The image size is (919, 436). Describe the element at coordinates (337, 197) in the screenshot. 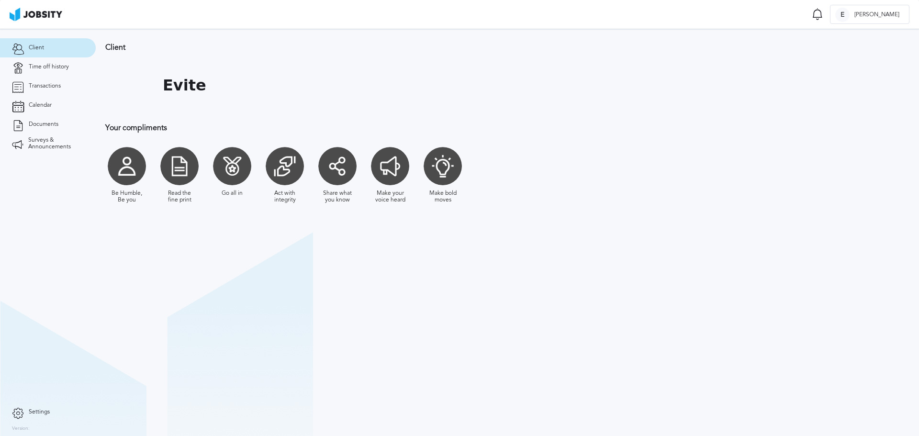

I see `div: Share what you know` at that location.